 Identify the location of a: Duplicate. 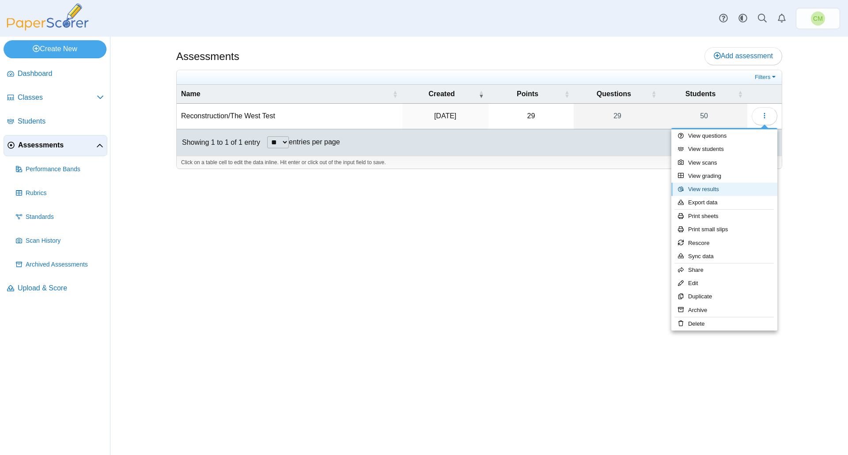
(724, 297).